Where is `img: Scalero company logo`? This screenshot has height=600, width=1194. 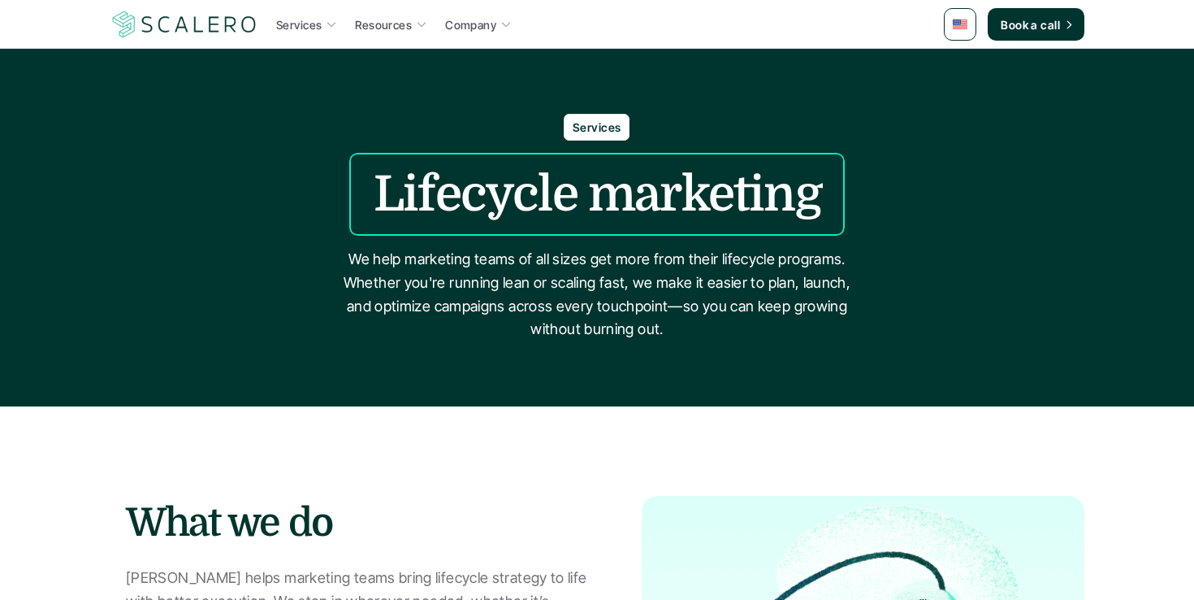
img: Scalero company logo is located at coordinates (184, 24).